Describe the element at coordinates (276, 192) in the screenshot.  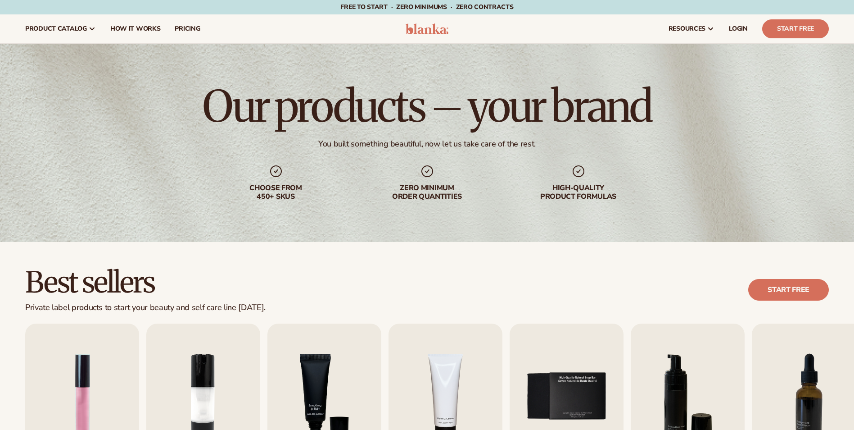
I see `div: Choose from 450+ Skus` at that location.